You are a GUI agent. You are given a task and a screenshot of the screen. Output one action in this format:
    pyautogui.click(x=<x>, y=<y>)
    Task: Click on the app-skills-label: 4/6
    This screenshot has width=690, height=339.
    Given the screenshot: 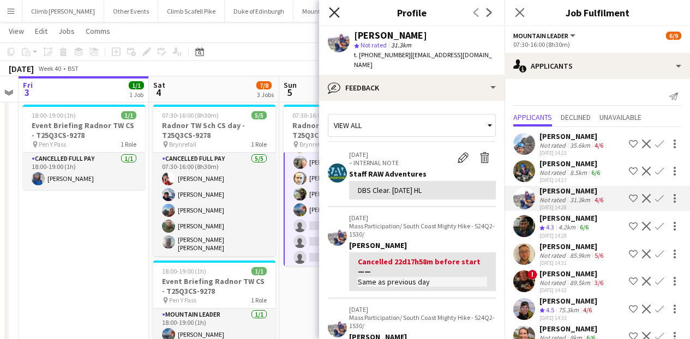 What is the action you would take?
    pyautogui.click(x=599, y=200)
    